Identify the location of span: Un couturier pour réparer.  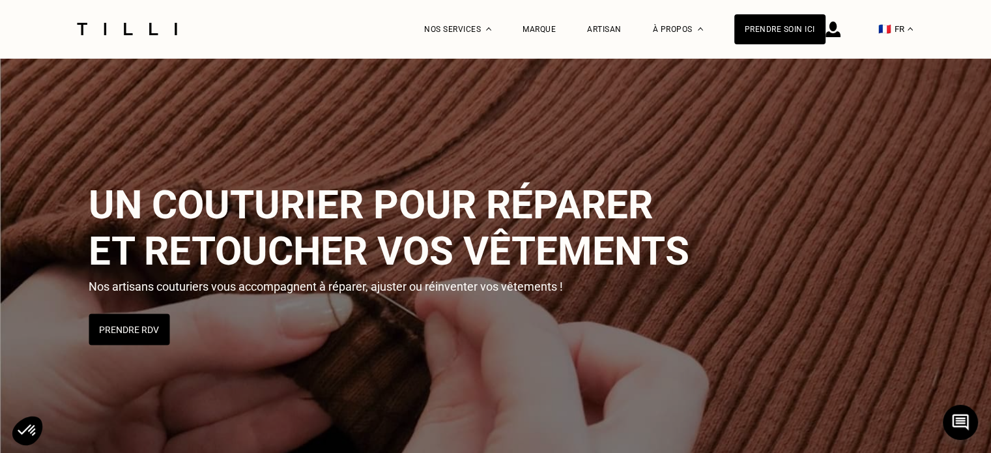
(371, 205).